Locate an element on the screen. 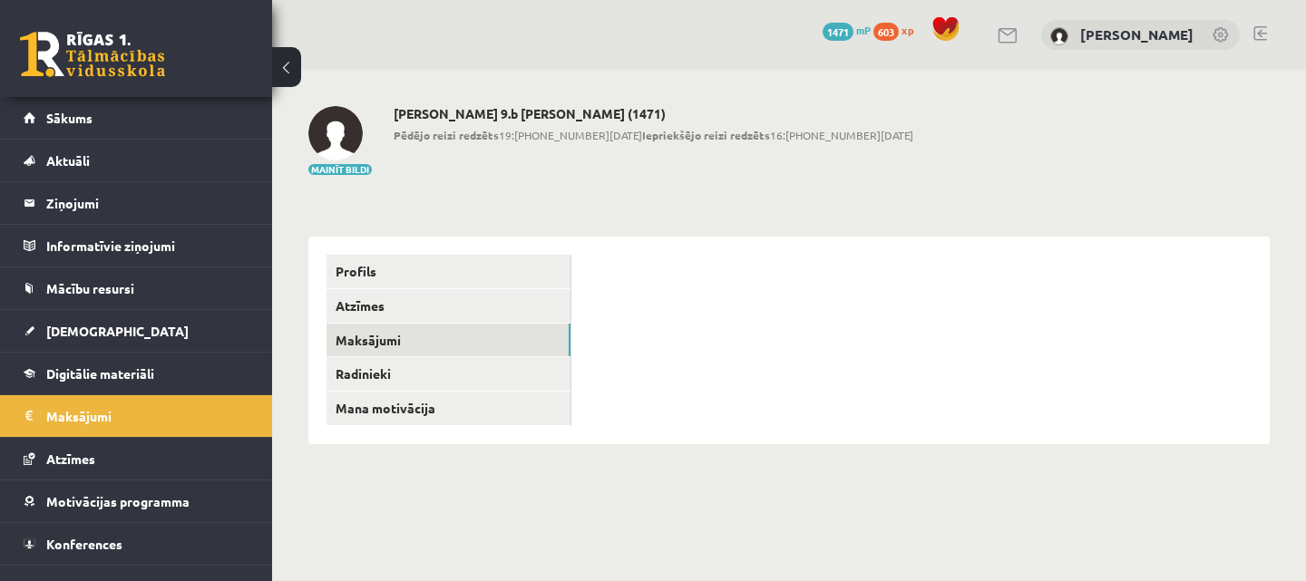 This screenshot has width=1306, height=581. a: Profils is located at coordinates (448, 271).